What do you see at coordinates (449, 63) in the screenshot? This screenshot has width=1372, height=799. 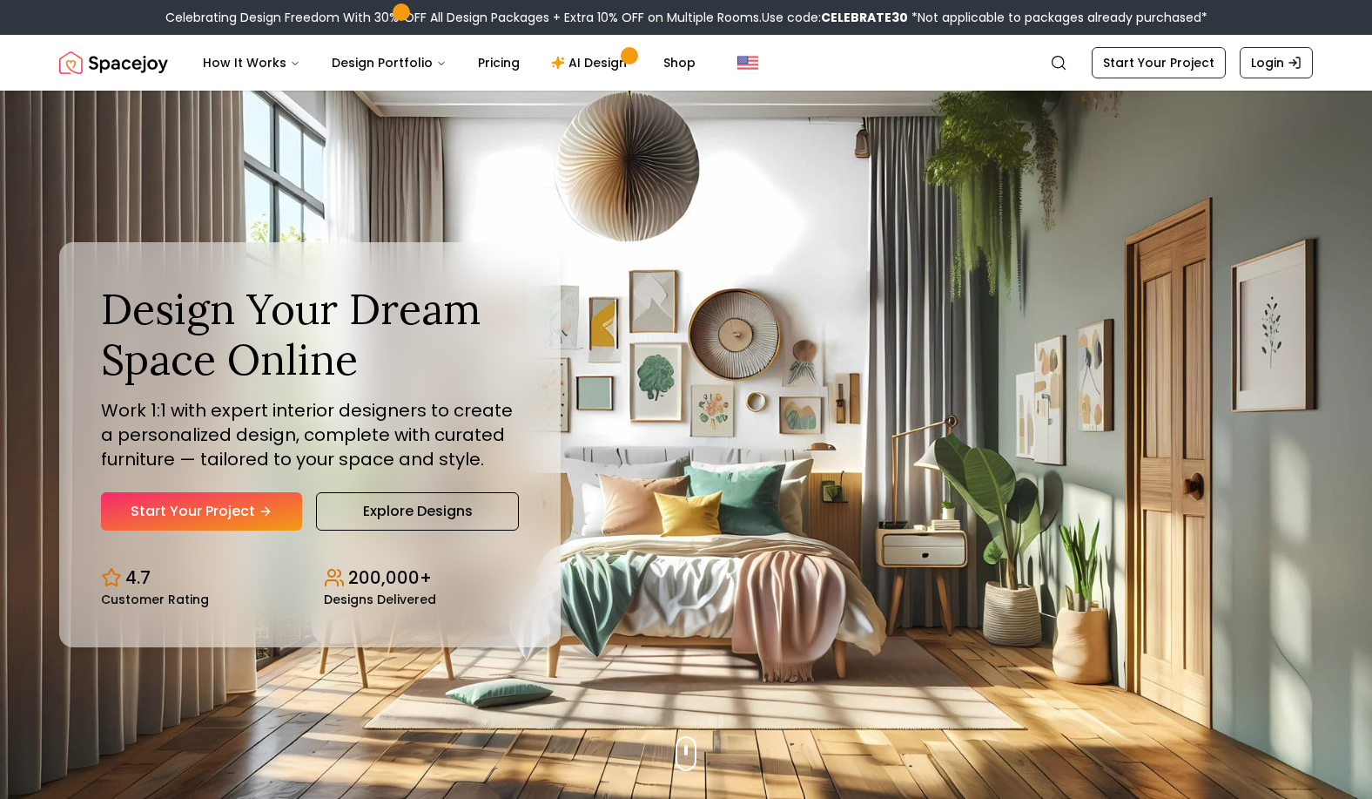 I see `nav: Main` at bounding box center [449, 63].